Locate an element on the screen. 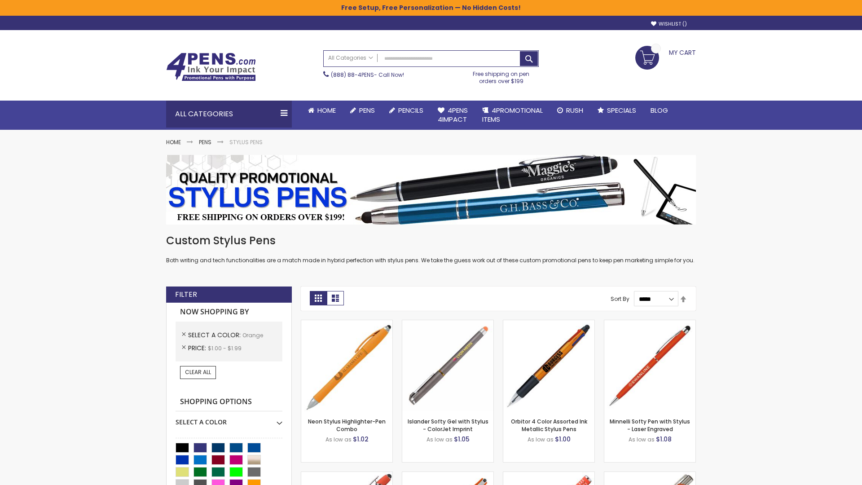 The image size is (862, 485). a: Rush is located at coordinates (570, 110).